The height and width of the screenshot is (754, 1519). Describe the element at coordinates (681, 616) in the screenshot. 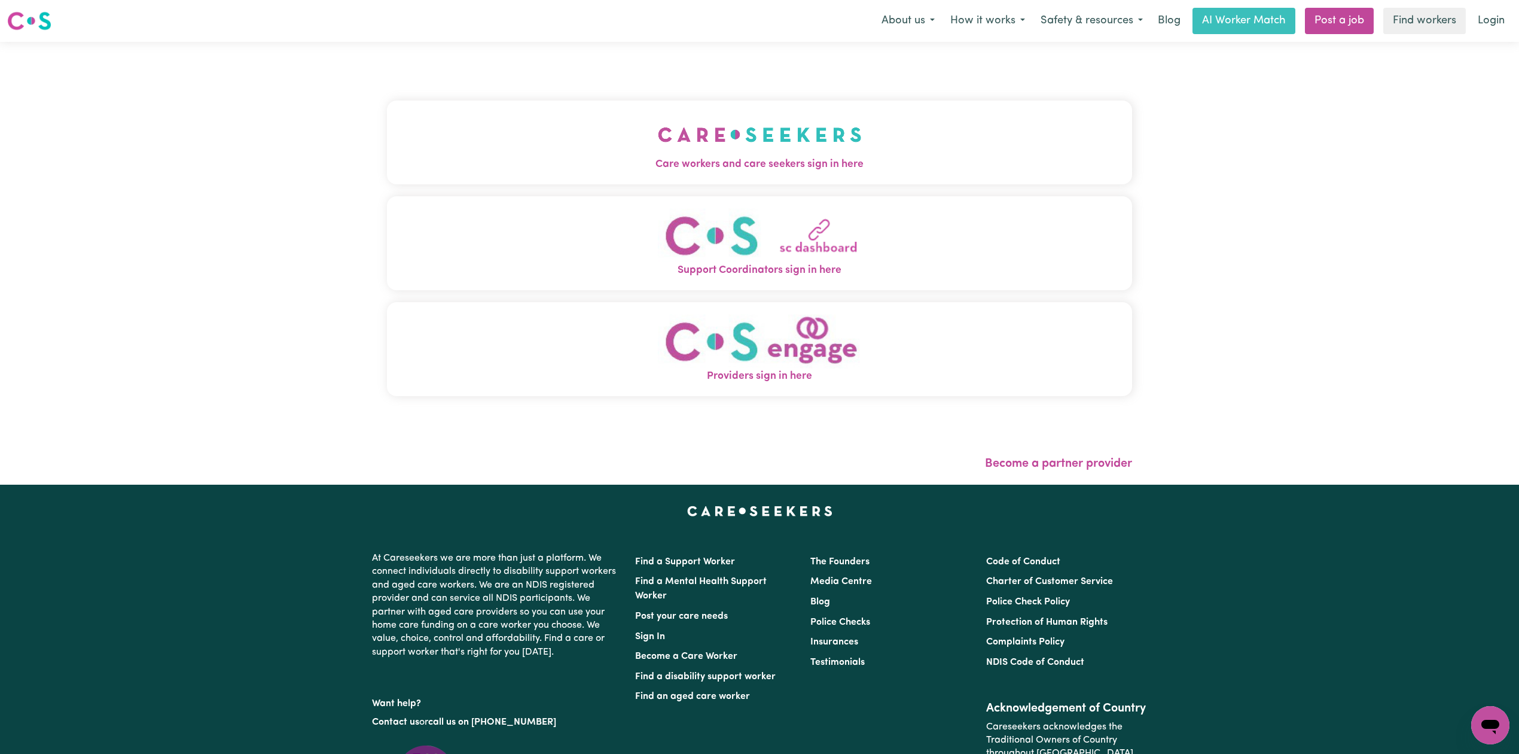

I see `a: Post your care needs` at that location.